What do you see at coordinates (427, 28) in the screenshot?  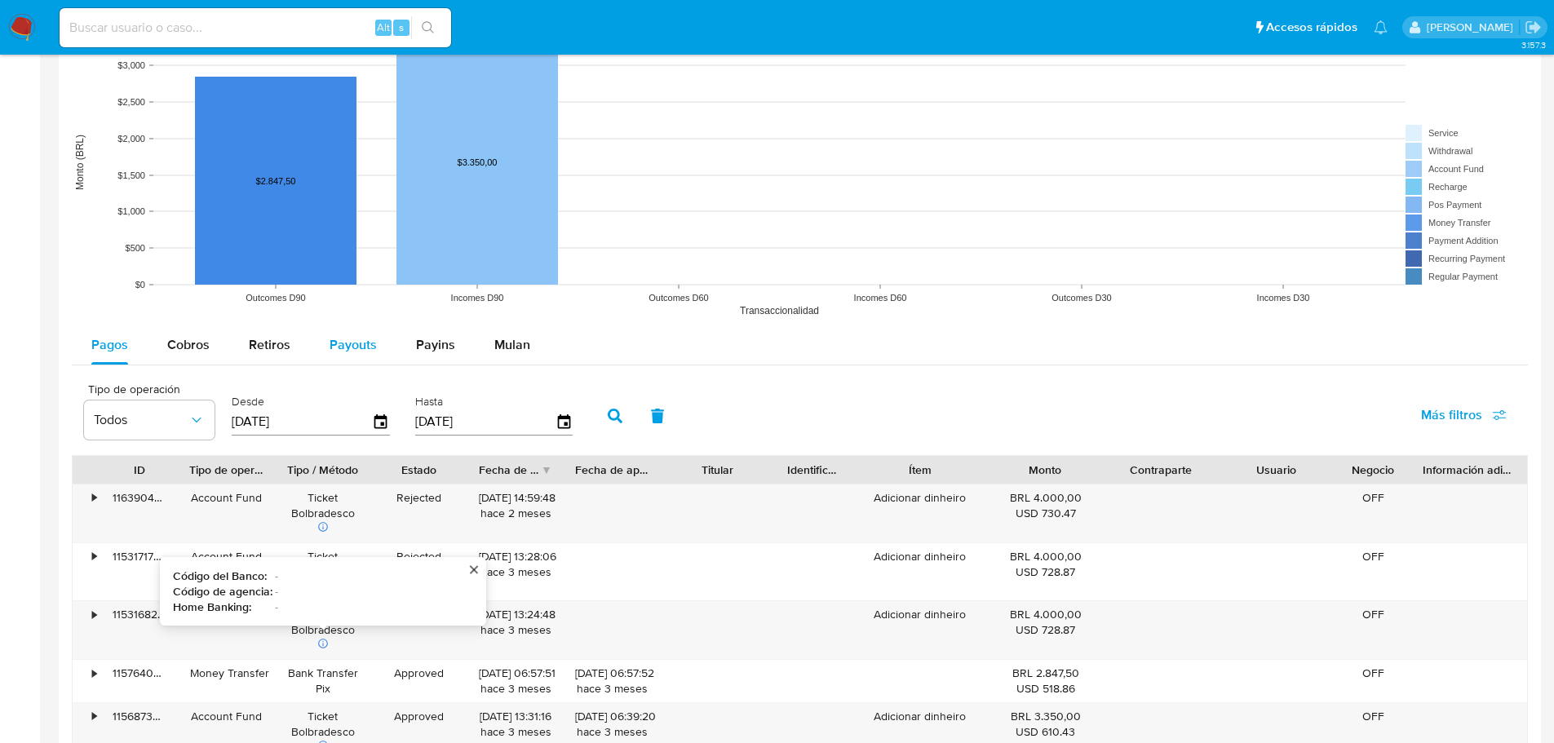 I see `button: search-icon` at bounding box center [427, 28].